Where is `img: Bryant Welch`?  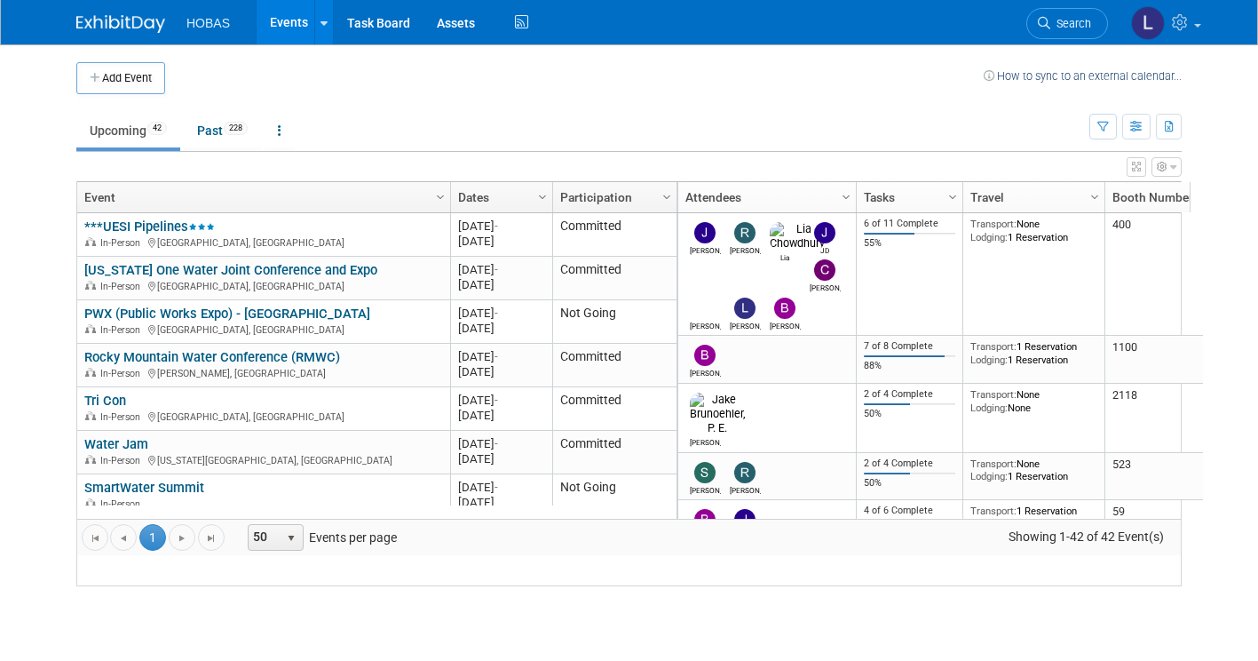
img: Bryant Welch is located at coordinates (705, 519).